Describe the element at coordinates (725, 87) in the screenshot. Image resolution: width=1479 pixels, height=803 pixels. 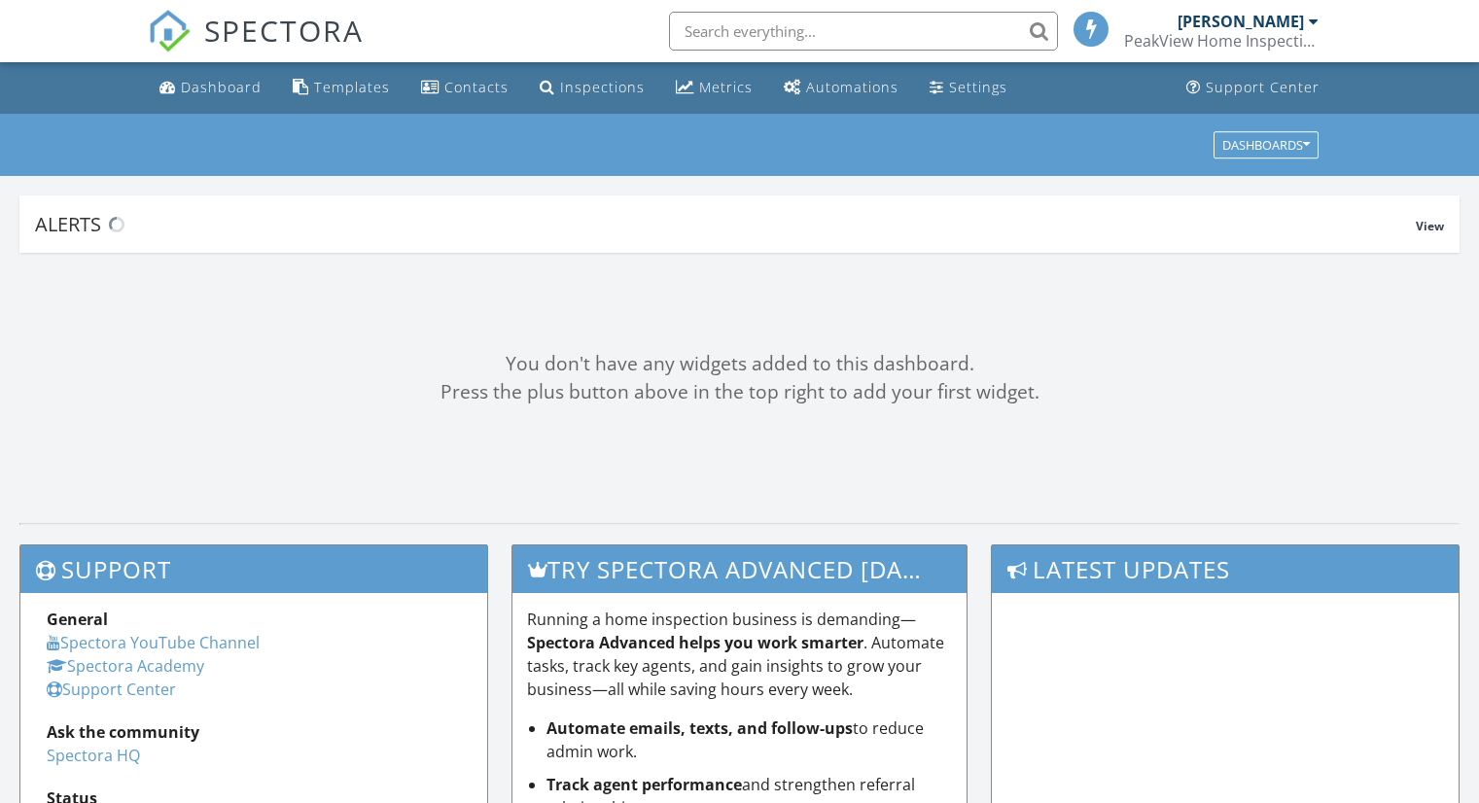
I see `div: Metrics` at that location.